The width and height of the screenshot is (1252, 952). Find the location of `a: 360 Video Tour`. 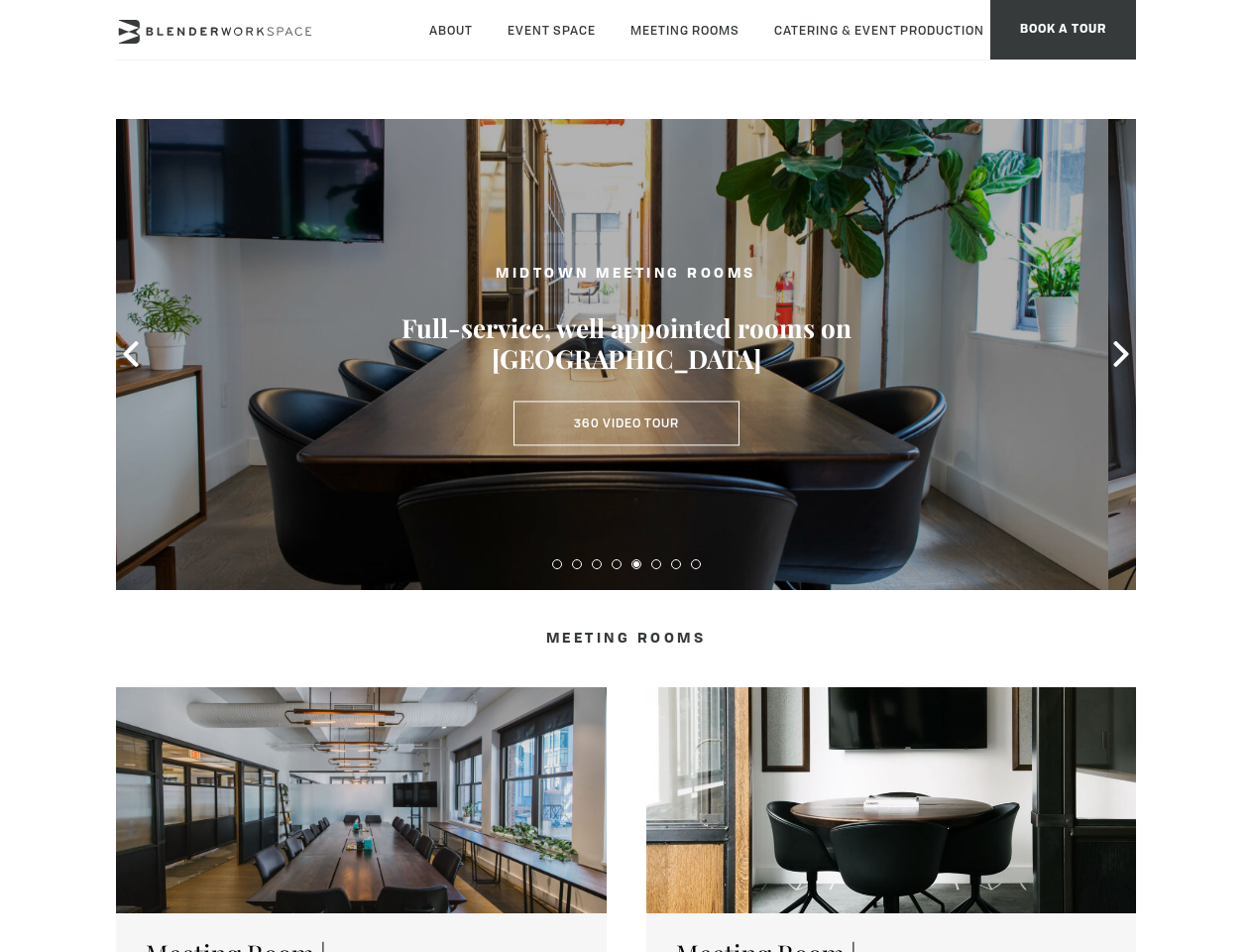

a: 360 Video Tour is located at coordinates (626, 423).